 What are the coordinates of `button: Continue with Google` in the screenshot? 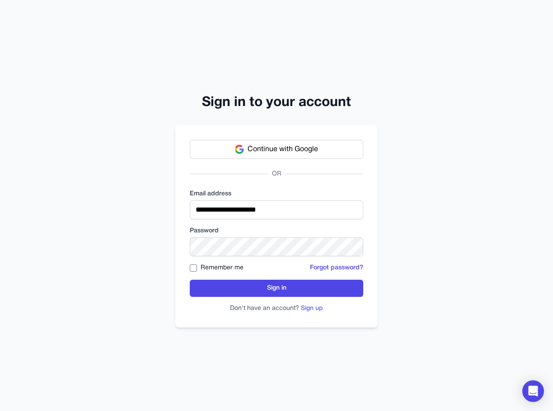 It's located at (276, 149).